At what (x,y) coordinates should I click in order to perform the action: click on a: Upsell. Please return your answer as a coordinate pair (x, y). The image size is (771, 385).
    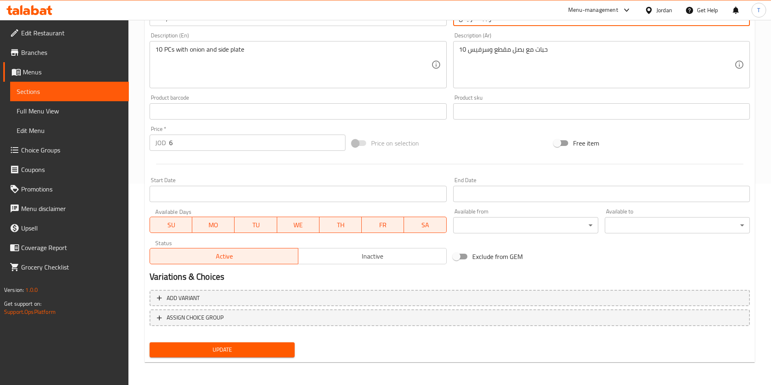
    Looking at the image, I should click on (66, 228).